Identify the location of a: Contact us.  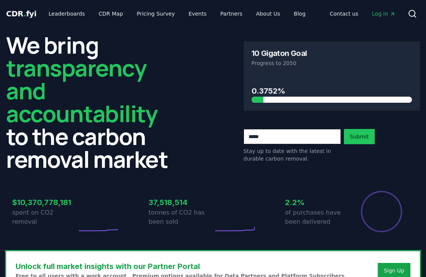
(344, 14).